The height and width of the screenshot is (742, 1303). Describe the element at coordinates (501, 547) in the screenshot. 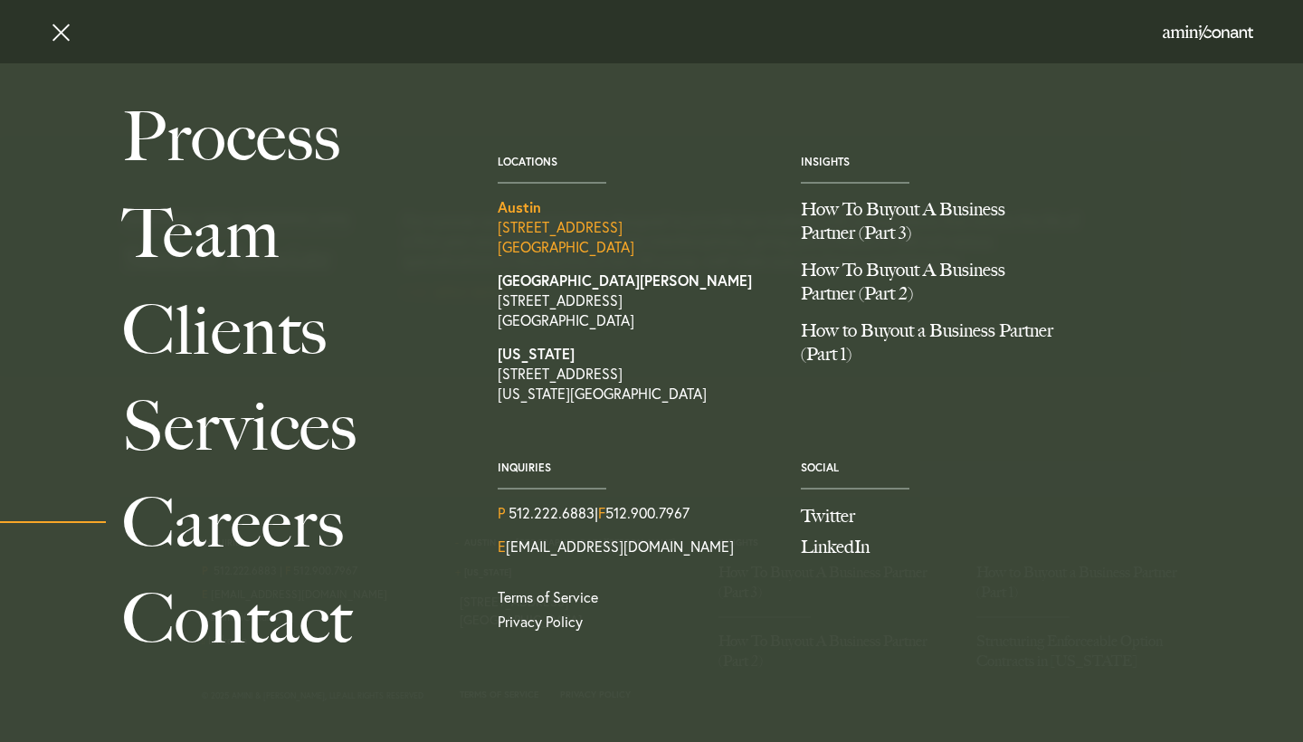

I see `span: E` at that location.